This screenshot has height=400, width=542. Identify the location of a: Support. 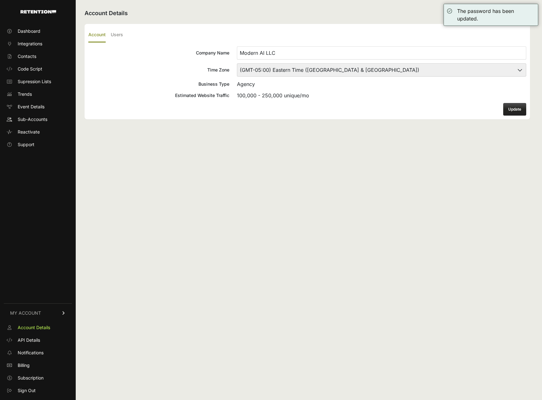
(38, 145).